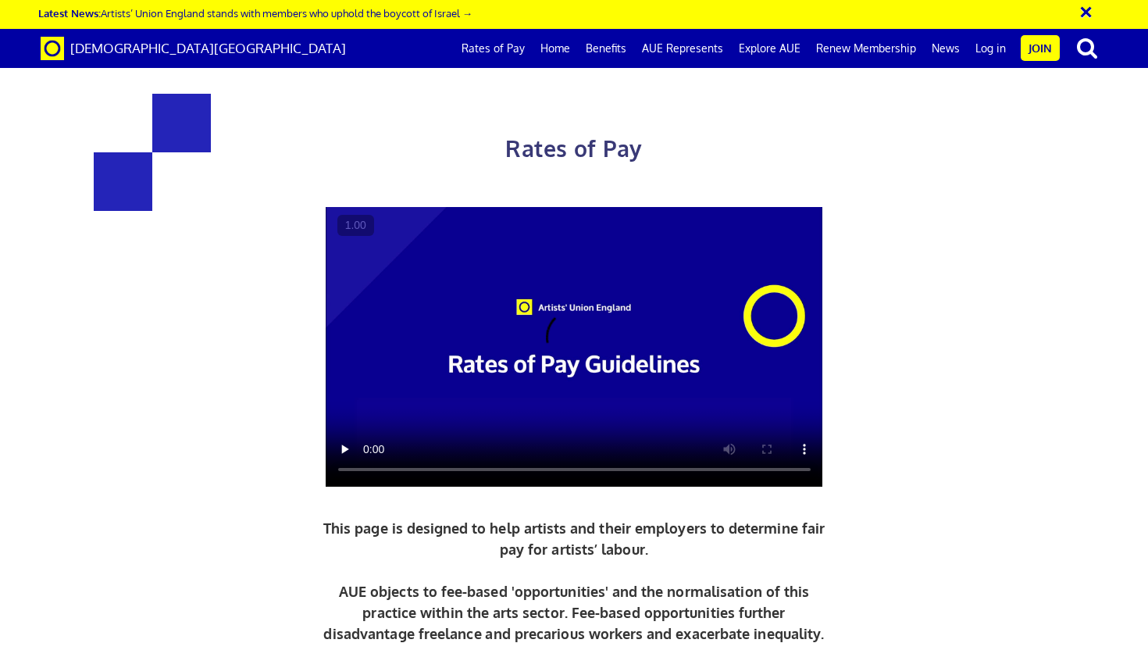 Image resolution: width=1148 pixels, height=650 pixels. I want to click on span: Rates of Pay, so click(573, 148).